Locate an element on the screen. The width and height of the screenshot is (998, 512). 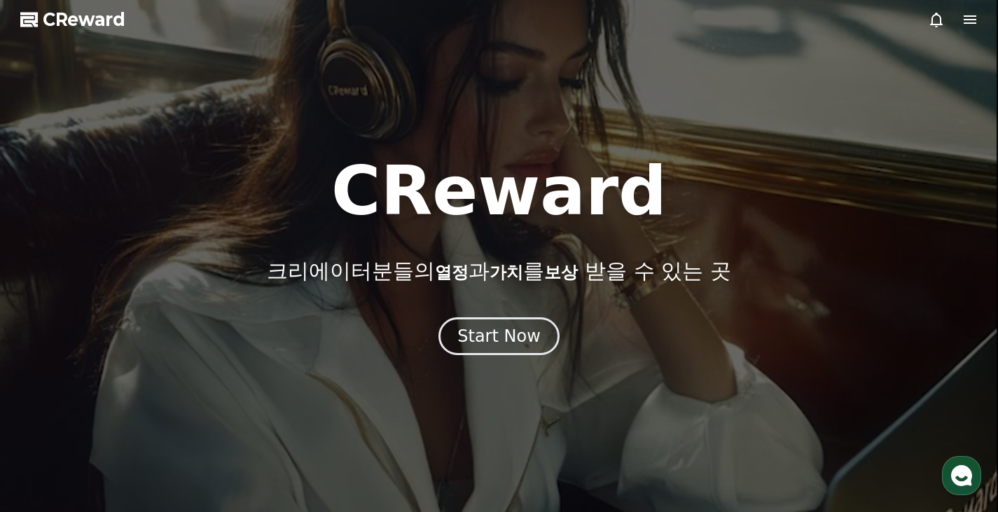
span: 보상 is located at coordinates (561, 272).